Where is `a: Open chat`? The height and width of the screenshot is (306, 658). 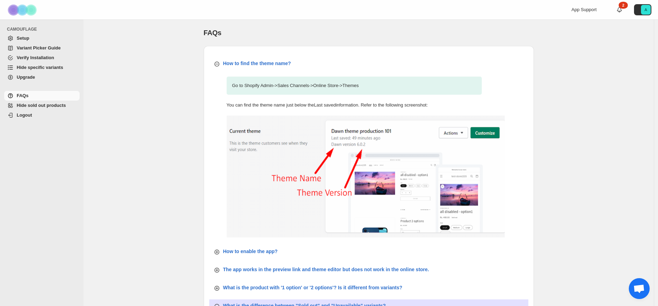 a: Open chat is located at coordinates (639, 288).